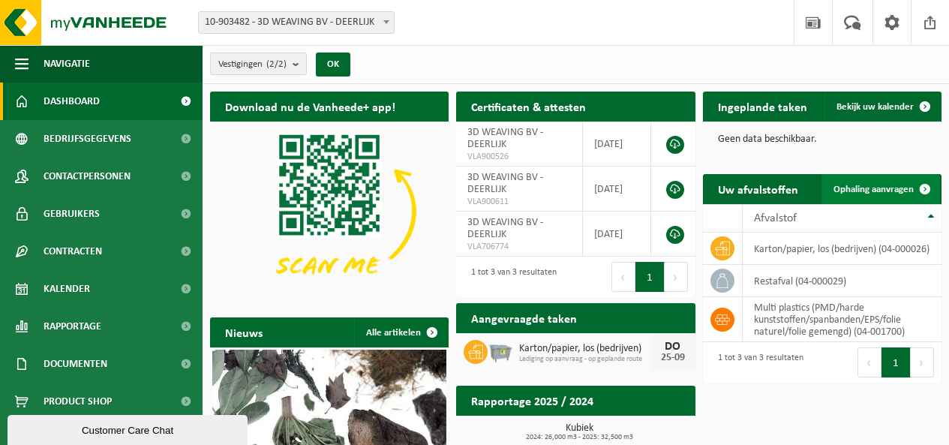 Image resolution: width=949 pixels, height=445 pixels. I want to click on button: Vestigingen(2/2), so click(258, 64).